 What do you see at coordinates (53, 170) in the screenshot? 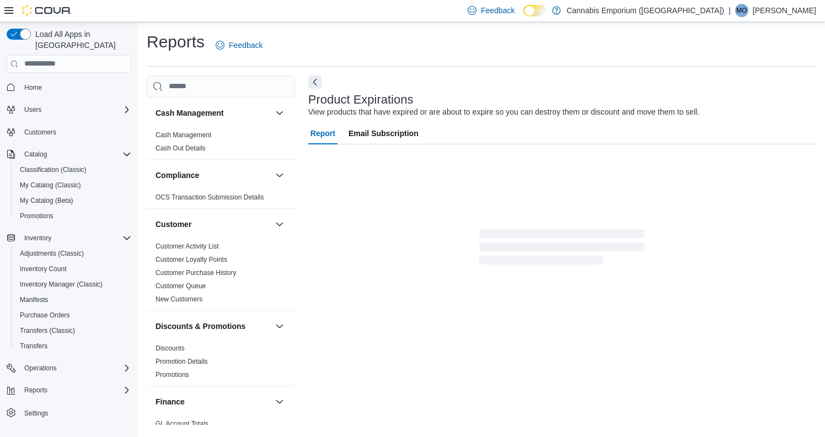
I see `a: Classification (Classic)` at bounding box center [53, 170].